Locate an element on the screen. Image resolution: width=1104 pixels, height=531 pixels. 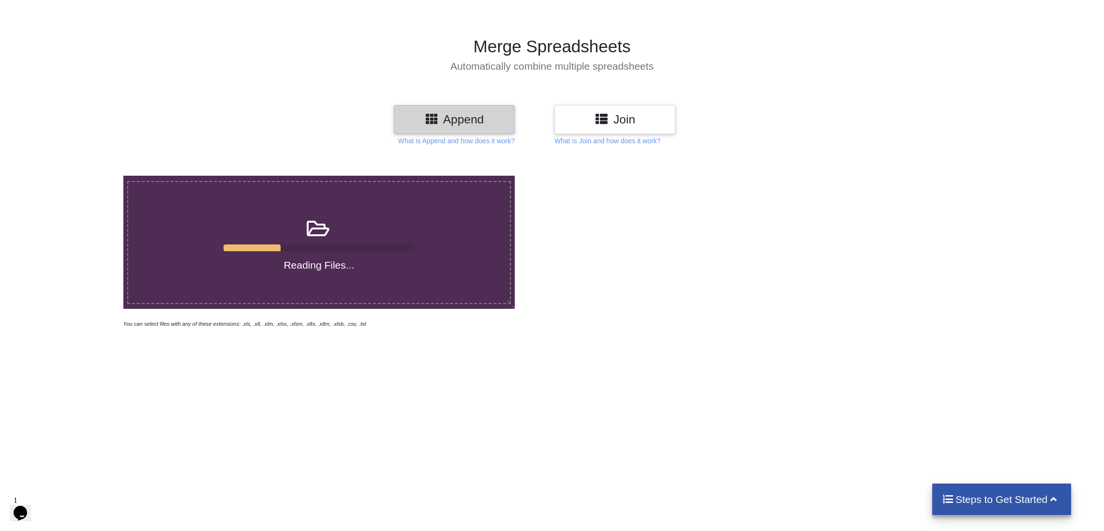
h4: Steps to Get Started is located at coordinates (1002, 499).